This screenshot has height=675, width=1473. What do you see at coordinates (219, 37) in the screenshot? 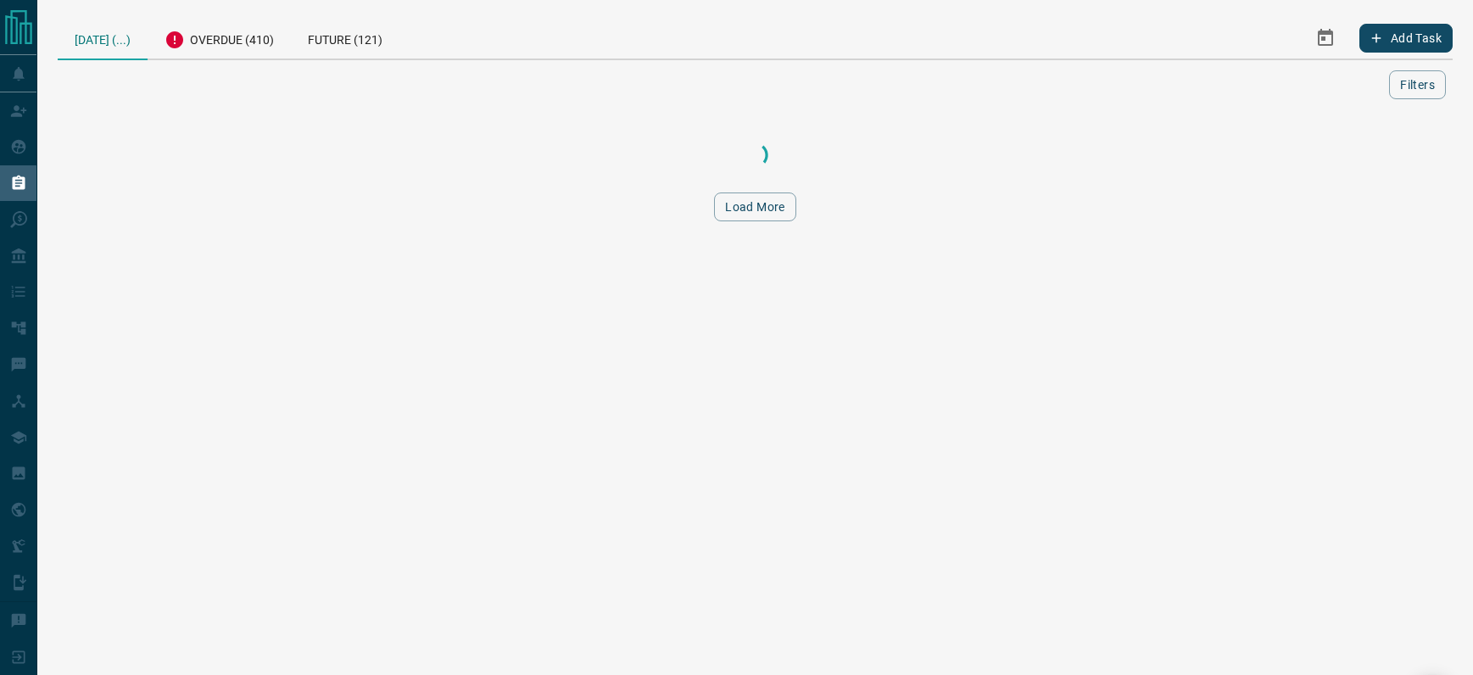
I see `div: Overdue (410)` at bounding box center [219, 37].